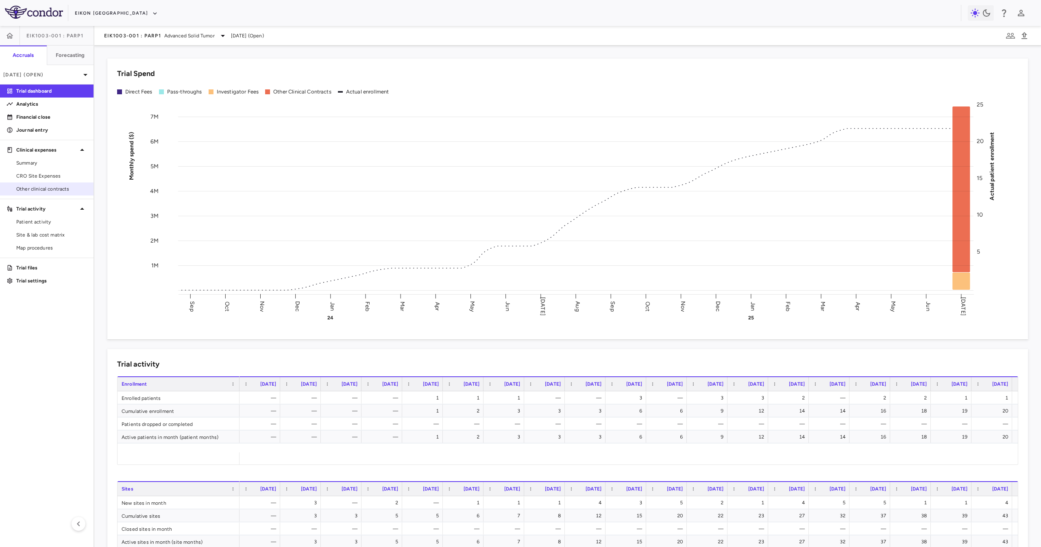 Image resolution: width=1041 pixels, height=547 pixels. What do you see at coordinates (138, 364) in the screenshot?
I see `h6: Trial activity` at bounding box center [138, 364].